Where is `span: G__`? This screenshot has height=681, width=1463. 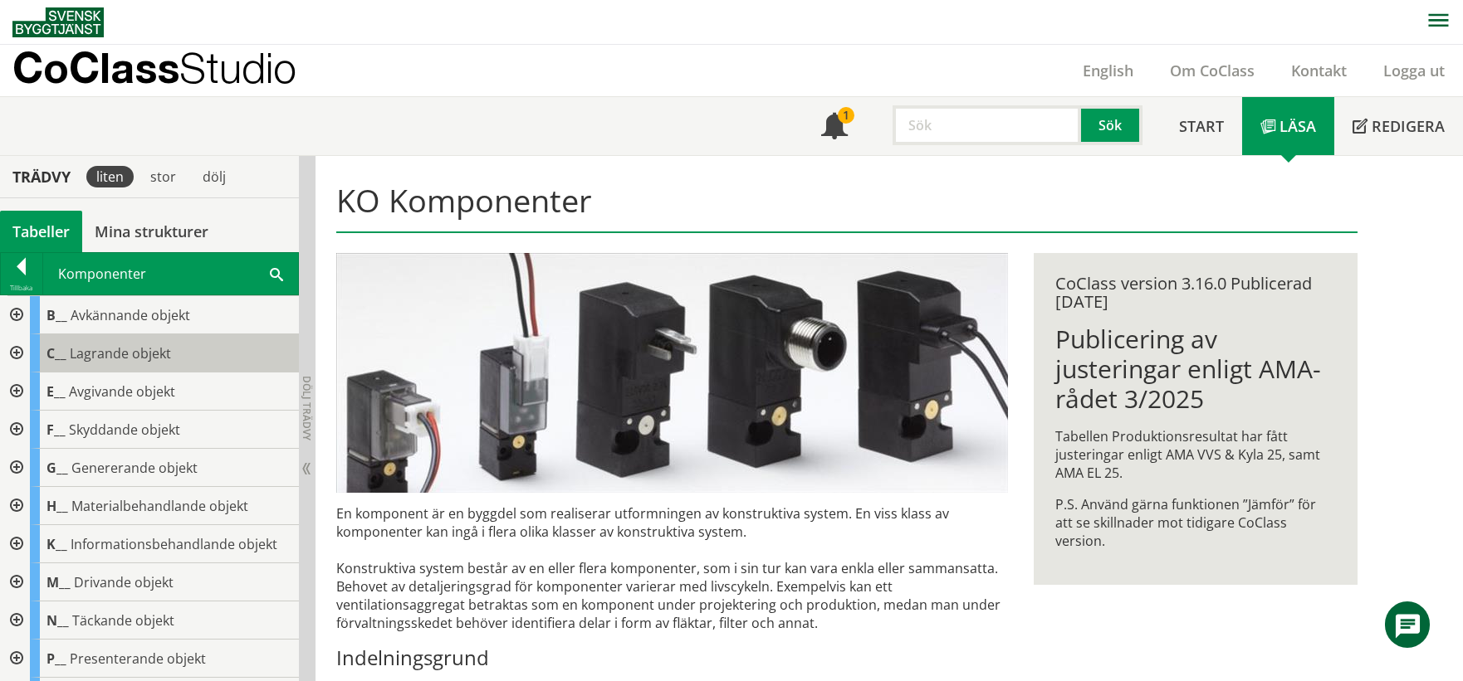
span: G__ is located at coordinates (57, 468).